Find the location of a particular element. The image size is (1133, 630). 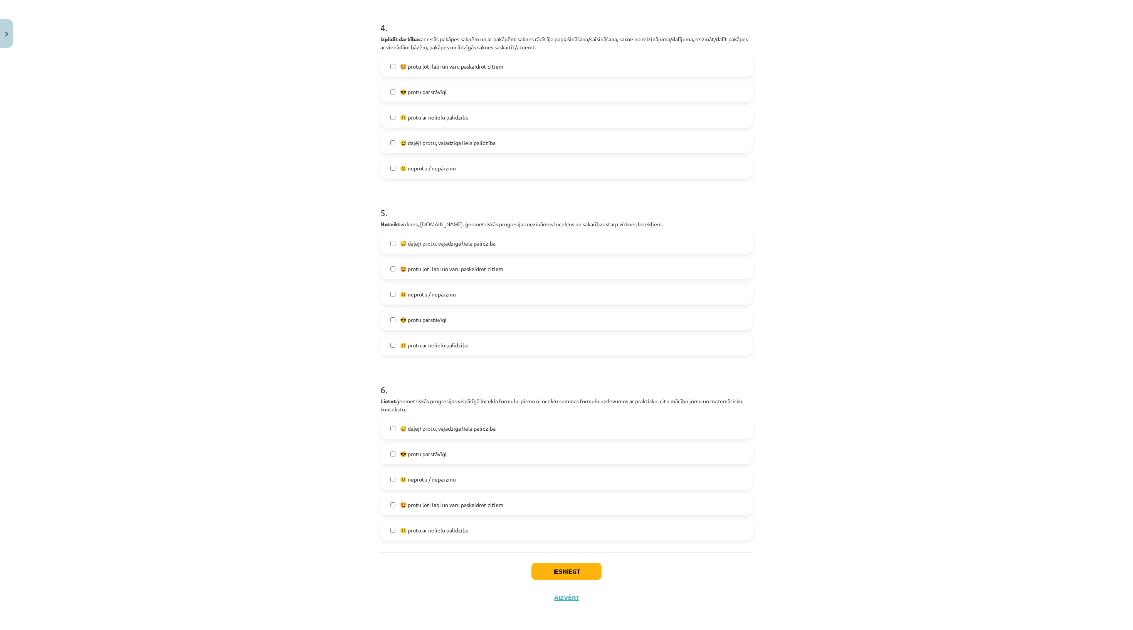

button: Iesniegt is located at coordinates (567, 571).